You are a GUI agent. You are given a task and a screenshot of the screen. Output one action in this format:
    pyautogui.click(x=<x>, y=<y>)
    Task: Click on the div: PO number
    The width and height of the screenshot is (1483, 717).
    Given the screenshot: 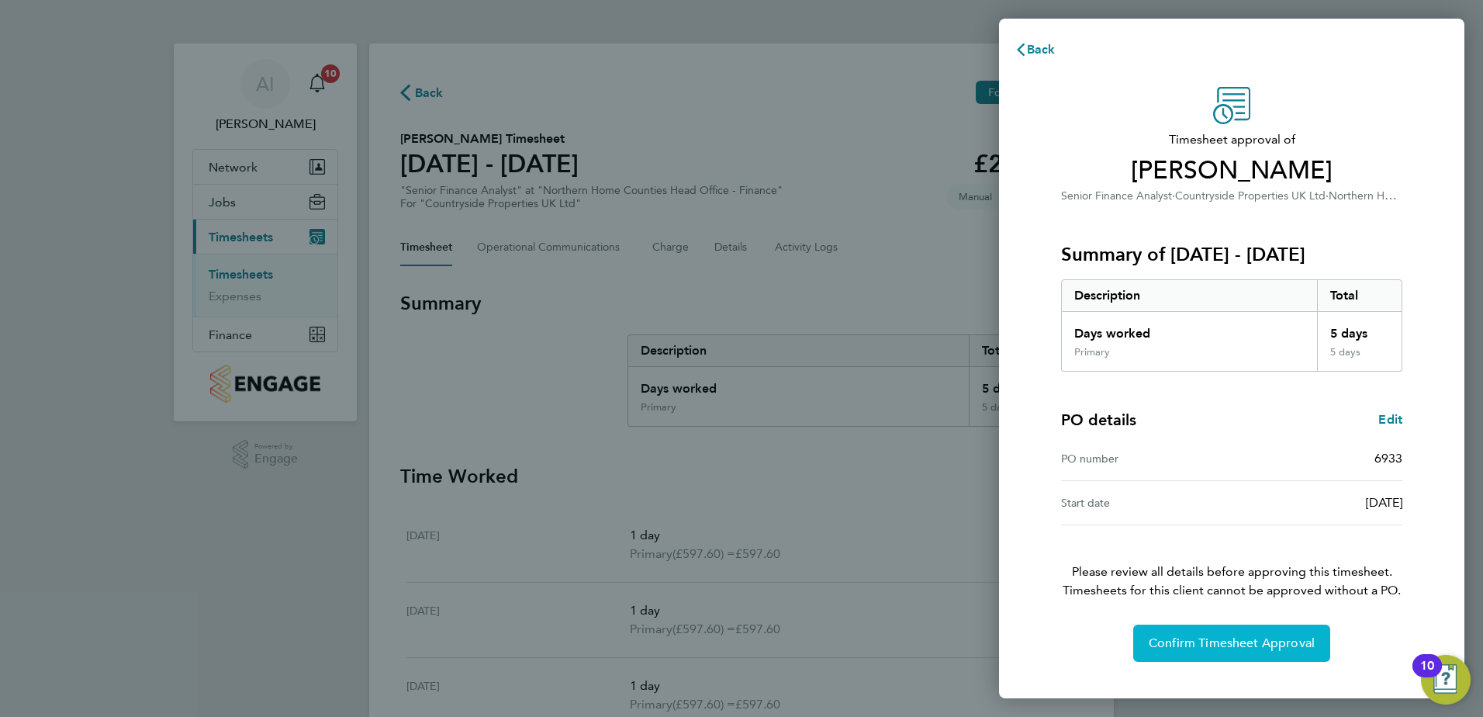 What is the action you would take?
    pyautogui.click(x=1146, y=458)
    